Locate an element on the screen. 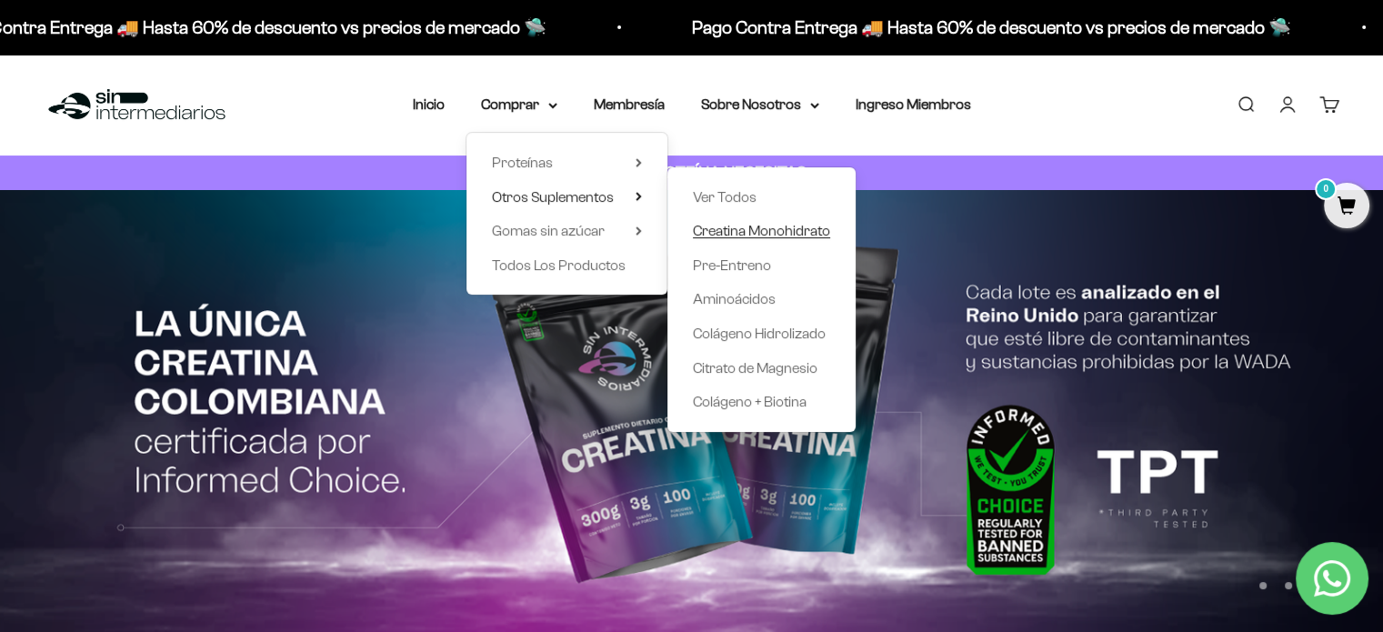 Image resolution: width=1383 pixels, height=632 pixels. summary: Proteínas is located at coordinates (566, 163).